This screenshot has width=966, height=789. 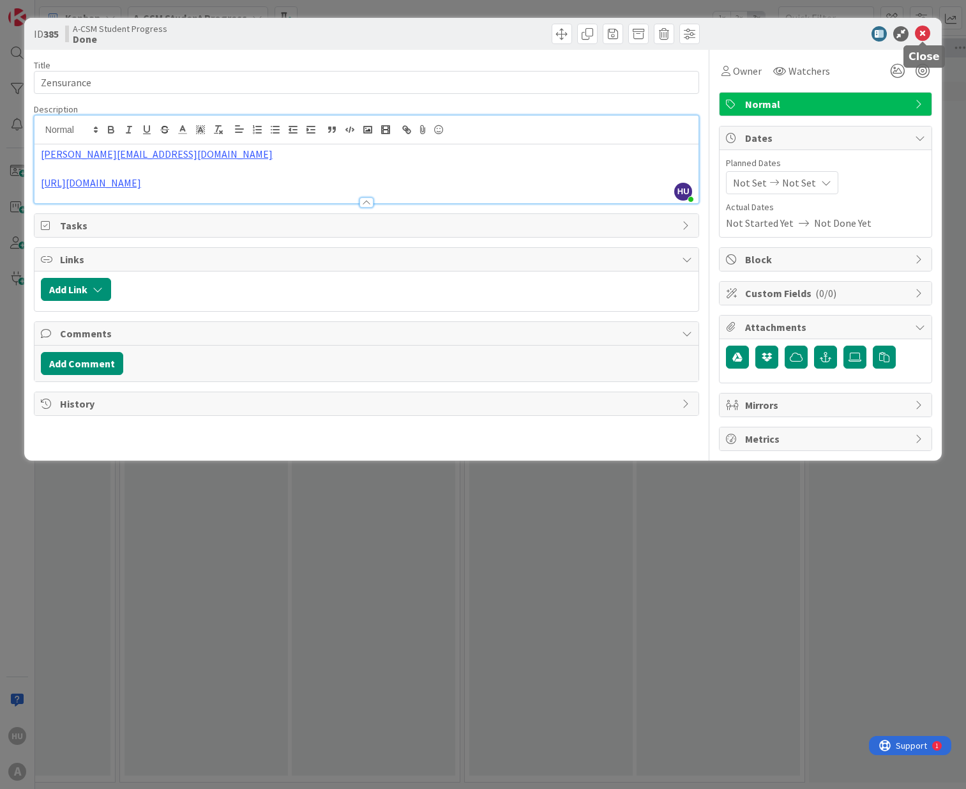 I want to click on span: ID, so click(x=46, y=34).